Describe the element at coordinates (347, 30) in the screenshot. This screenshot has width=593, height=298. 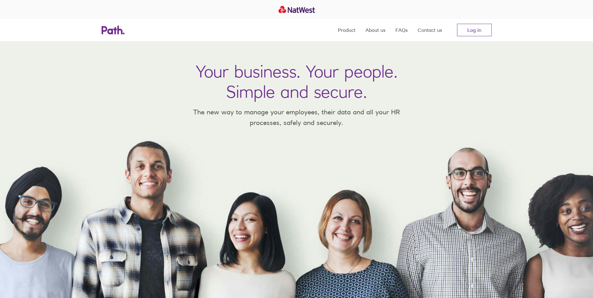
I see `a: Product` at that location.